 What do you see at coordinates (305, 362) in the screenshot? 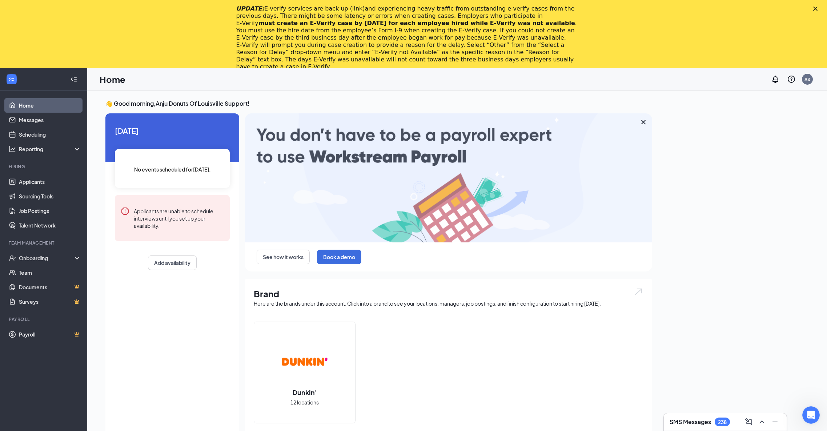
I see `img: Dunkin'` at bounding box center [305, 362].